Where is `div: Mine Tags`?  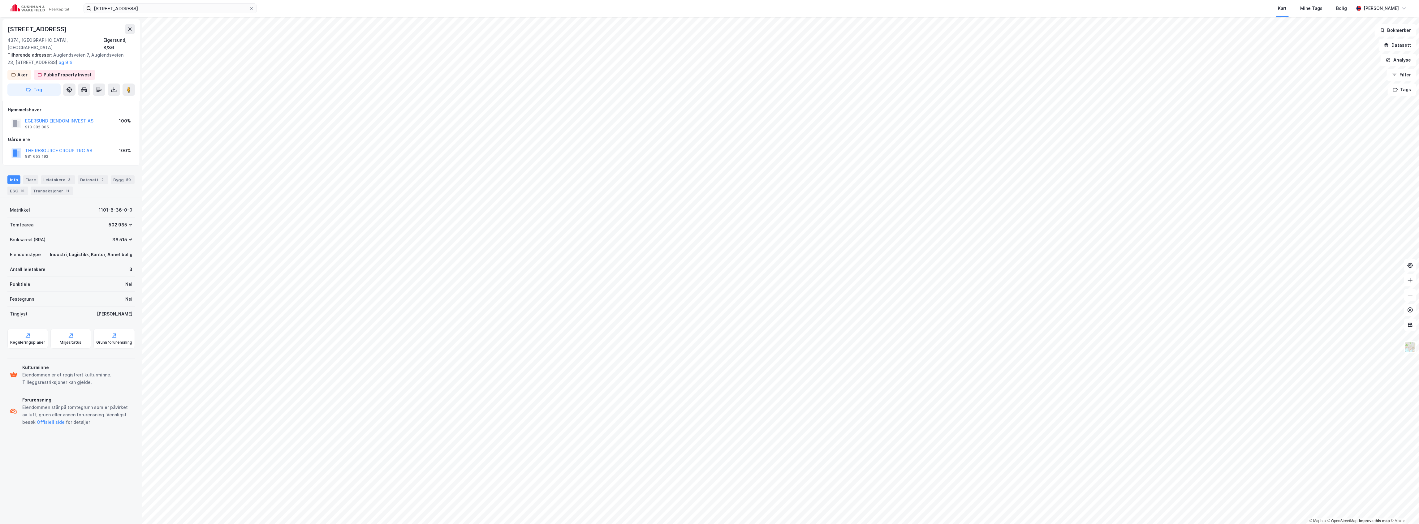
div: Mine Tags is located at coordinates (1312, 8).